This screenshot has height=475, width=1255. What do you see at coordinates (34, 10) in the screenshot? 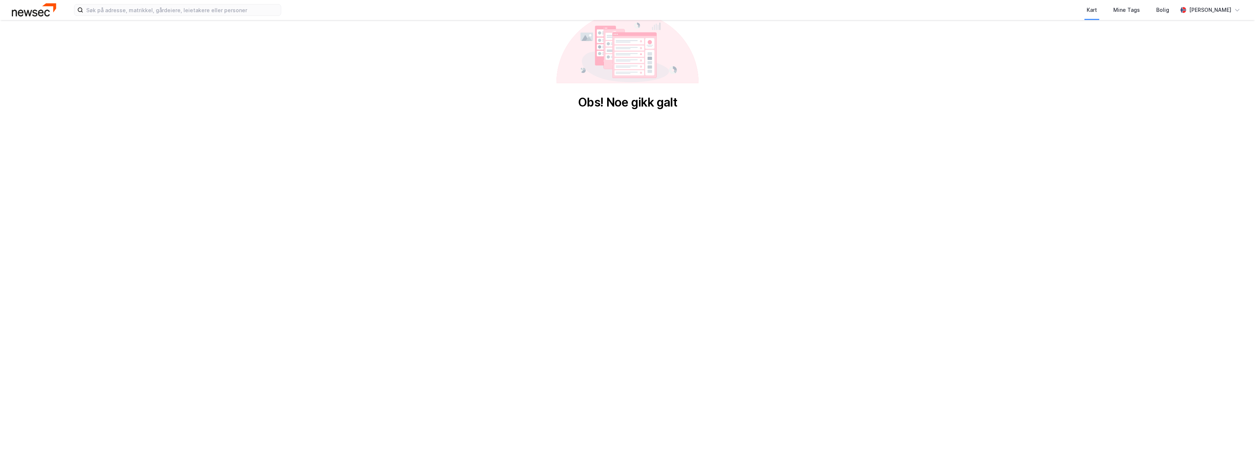
I see `img: newsec-logo.f6e21ccffca1b3a03d2d.png` at bounding box center [34, 10].